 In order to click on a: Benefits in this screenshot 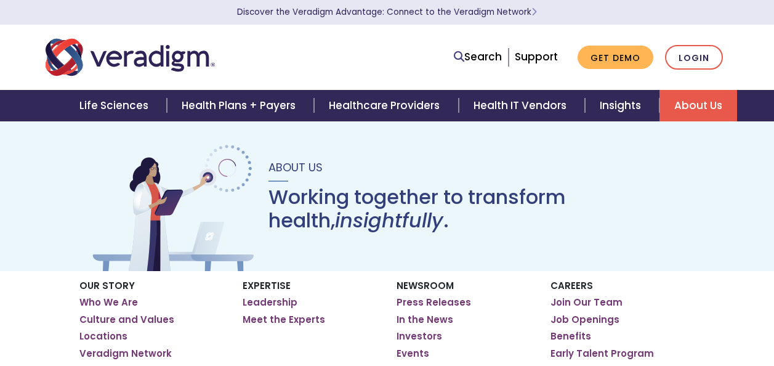, I will do `click(571, 336)`.